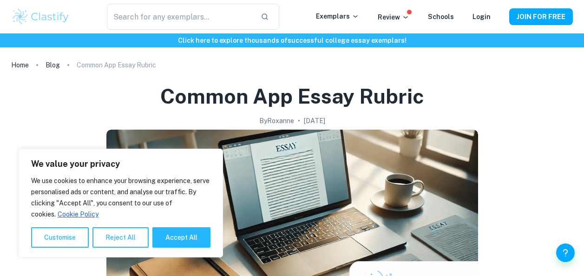  What do you see at coordinates (394, 17) in the screenshot?
I see `p: Review` at bounding box center [394, 17].